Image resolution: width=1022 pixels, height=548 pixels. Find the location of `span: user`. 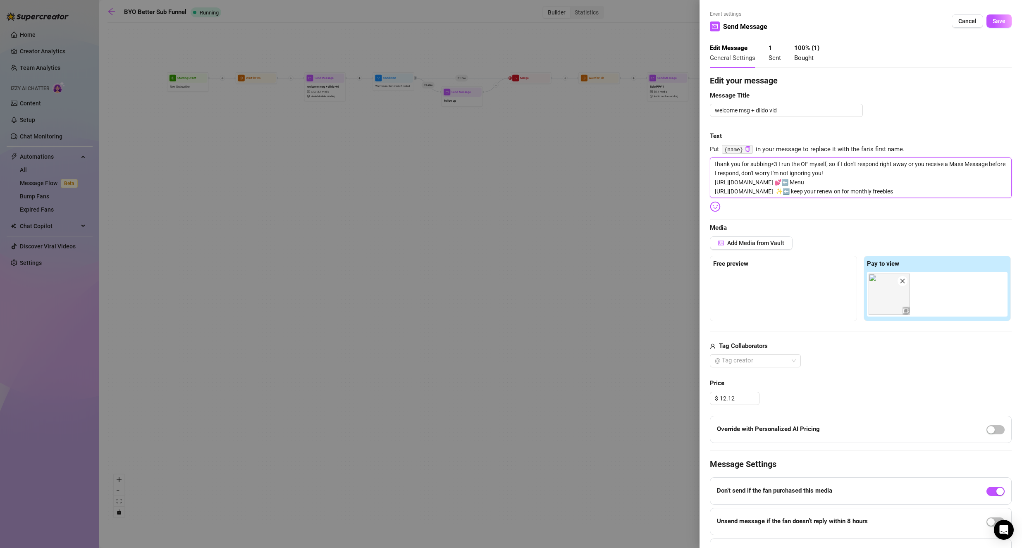

span: user is located at coordinates (713, 346).